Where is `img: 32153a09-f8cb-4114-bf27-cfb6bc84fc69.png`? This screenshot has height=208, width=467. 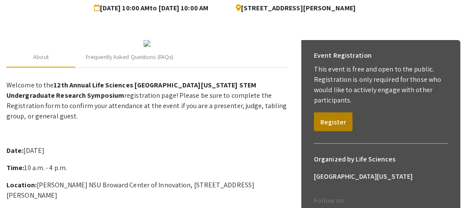
img: 32153a09-f8cb-4114-bf27-cfb6bc84fc69.png is located at coordinates (147, 44).